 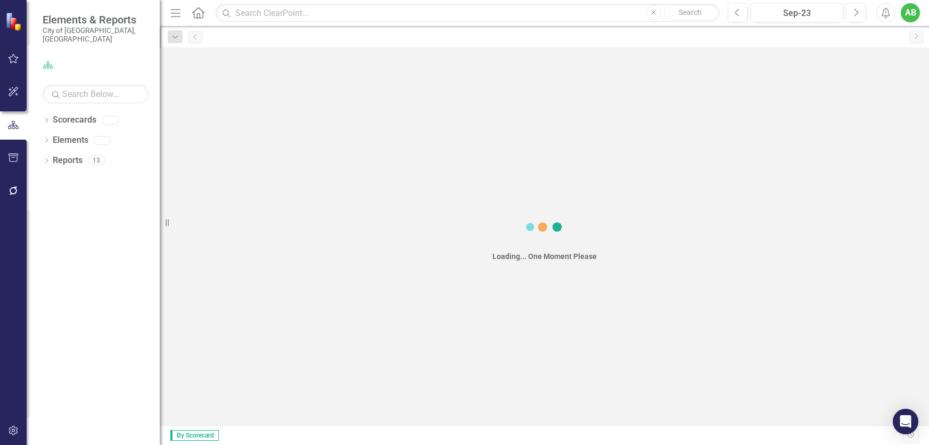 What do you see at coordinates (690, 12) in the screenshot?
I see `span: Search` at bounding box center [690, 12].